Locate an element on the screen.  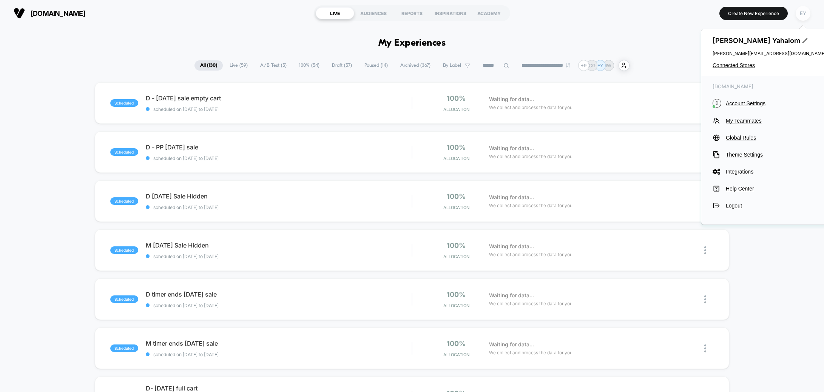
span: All ( 130 ) is located at coordinates (208, 65).